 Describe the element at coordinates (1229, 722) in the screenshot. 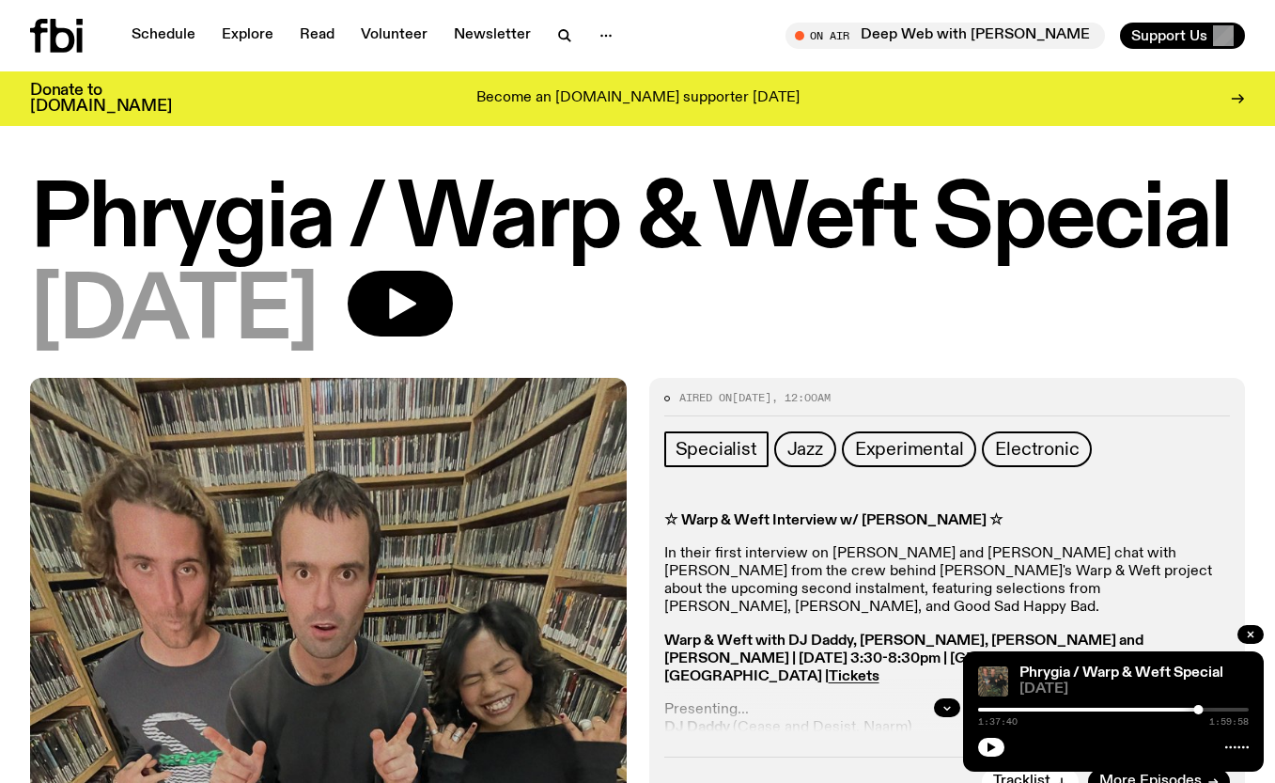

I see `span: 1:59:58` at that location.